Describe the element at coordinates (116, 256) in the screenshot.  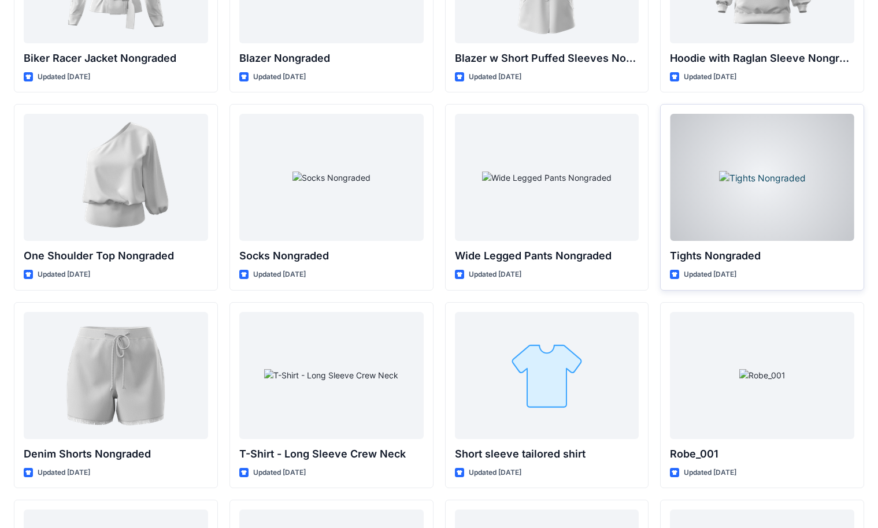
I see `p: One Shoulder Top Nongraded` at that location.